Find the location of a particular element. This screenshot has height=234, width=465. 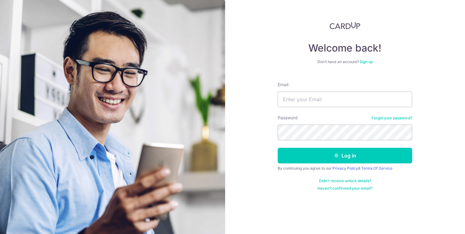

label: Email is located at coordinates (283, 85).